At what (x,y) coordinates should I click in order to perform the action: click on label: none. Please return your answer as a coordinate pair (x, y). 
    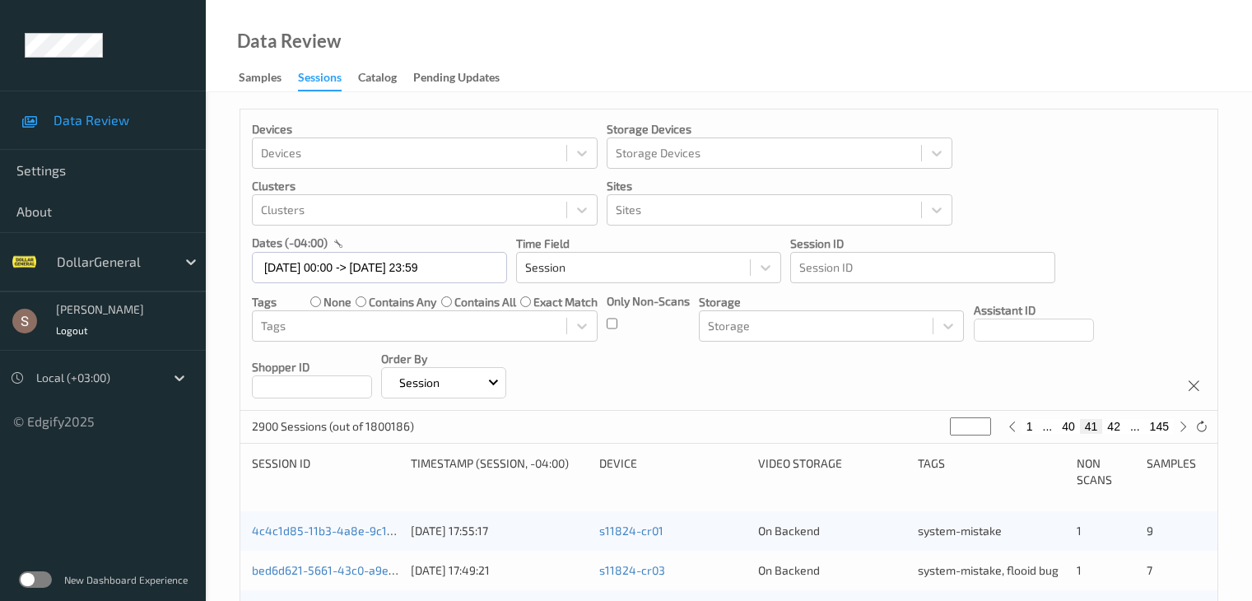
    Looking at the image, I should click on (337, 302).